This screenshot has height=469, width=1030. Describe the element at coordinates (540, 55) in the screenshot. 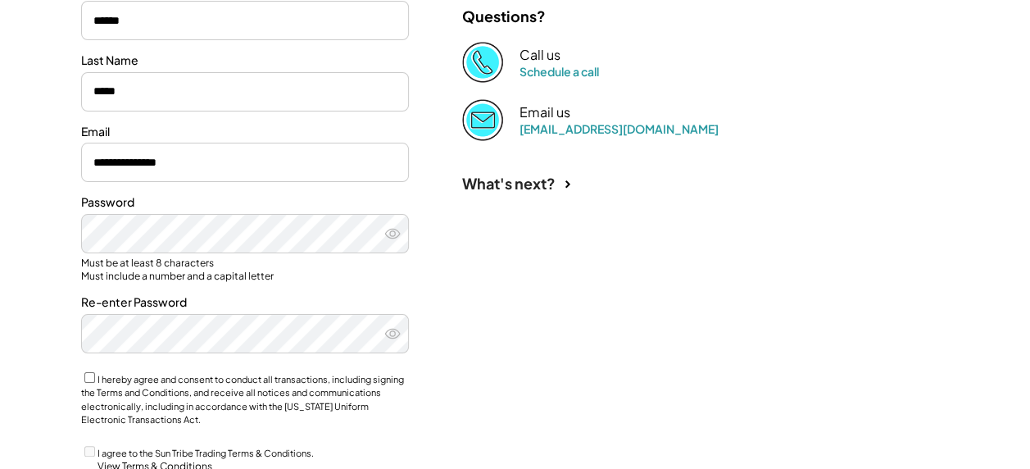

I see `div: Call us` at that location.